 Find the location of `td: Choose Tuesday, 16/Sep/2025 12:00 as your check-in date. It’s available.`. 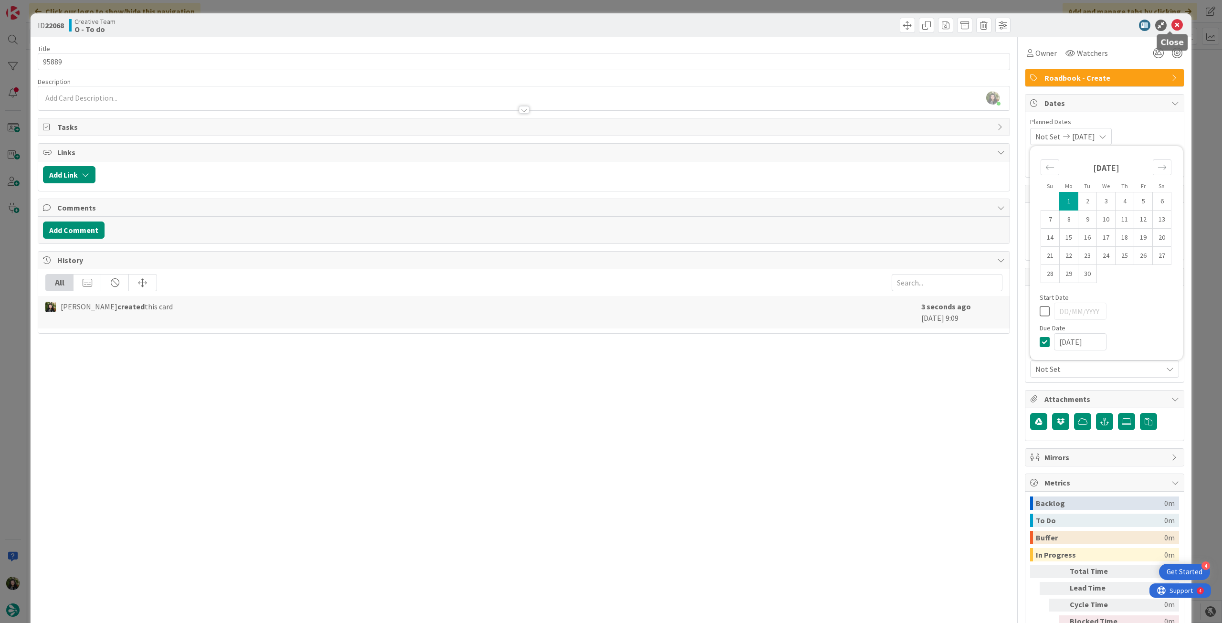

td: Choose Tuesday, 16/Sep/2025 12:00 as your check-in date. It’s available. is located at coordinates (1088, 238).